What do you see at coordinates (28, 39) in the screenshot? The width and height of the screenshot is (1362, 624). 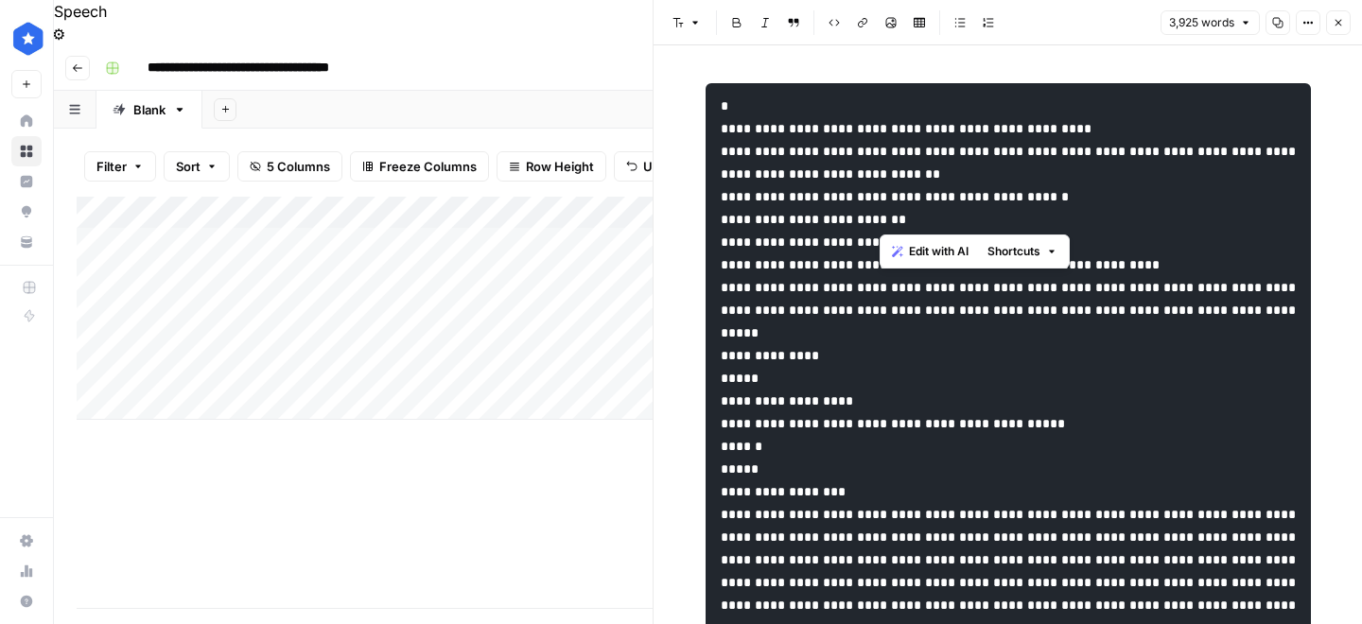 I see `img: ConsumerAffairs Logo` at bounding box center [28, 39].